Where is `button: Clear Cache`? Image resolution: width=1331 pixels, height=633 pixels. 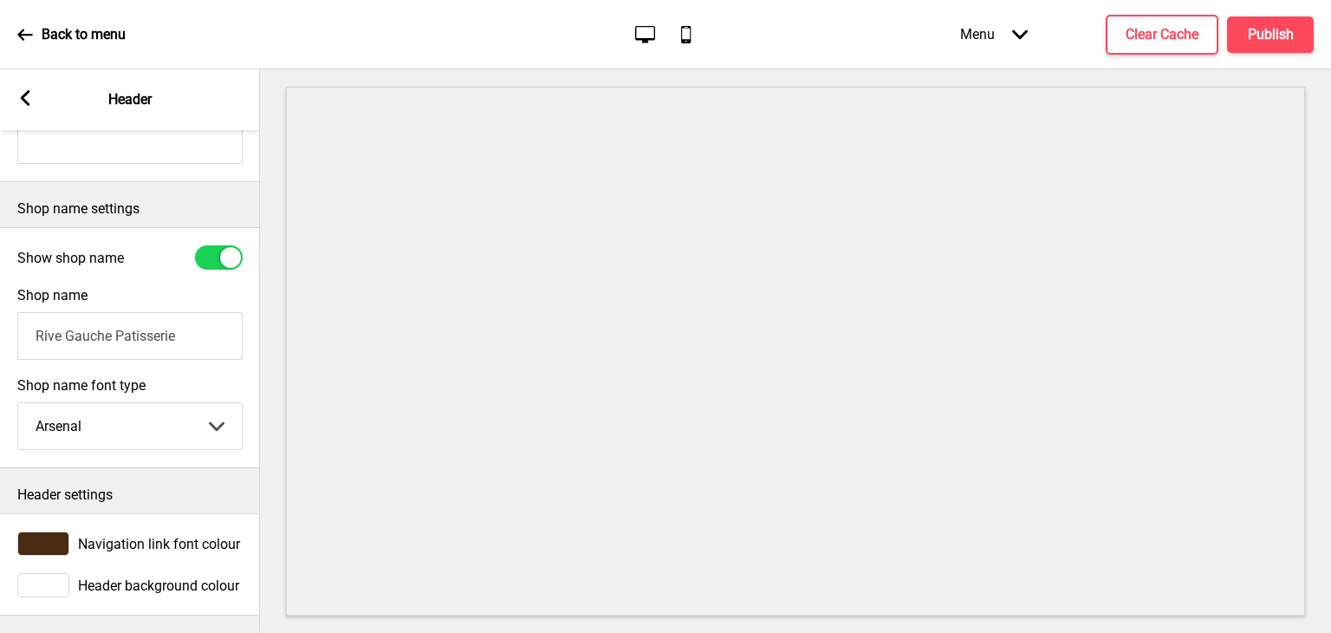 button: Clear Cache is located at coordinates (1162, 35).